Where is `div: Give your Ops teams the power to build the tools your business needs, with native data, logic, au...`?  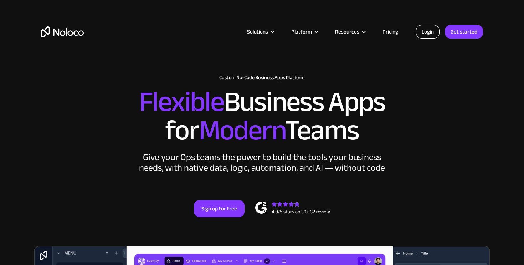
div: Give your Ops teams the power to build the tools your business needs, with native data, logic, au... is located at coordinates (262, 163).